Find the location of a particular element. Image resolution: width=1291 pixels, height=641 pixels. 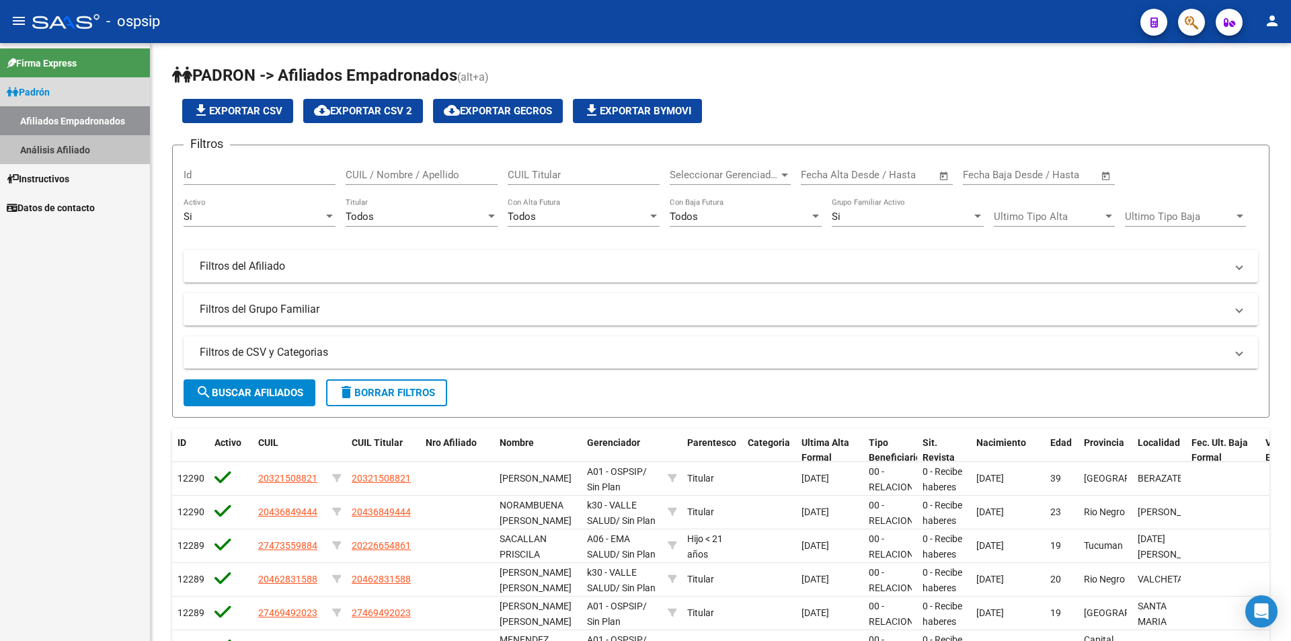

span: Ultimo Tipo Alta is located at coordinates (1048, 216).